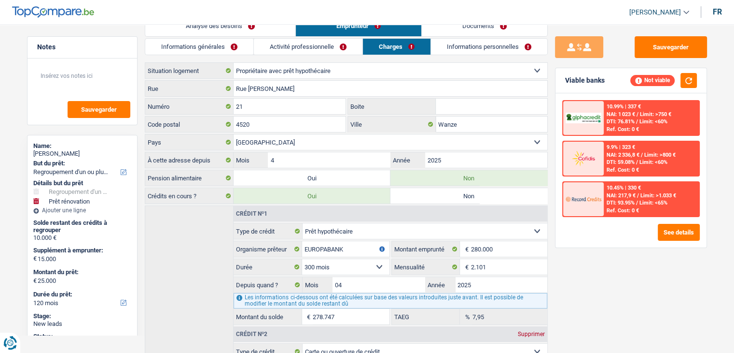 Image resolution: width=734 pixels, height=353 pixels. I want to click on label: Boite, so click(392, 106).